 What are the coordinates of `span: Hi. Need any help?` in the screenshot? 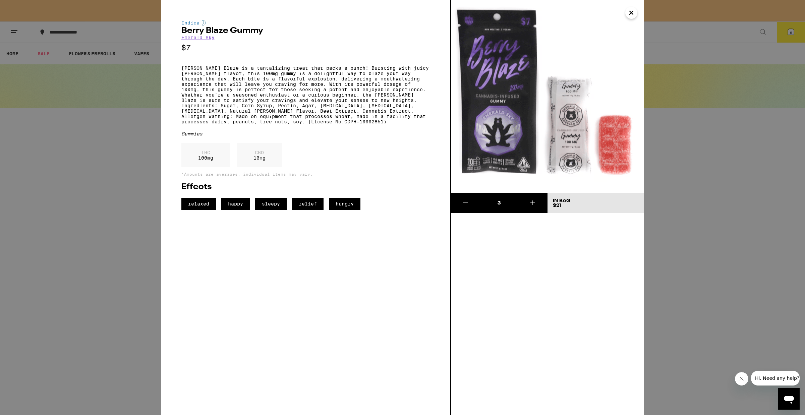 It's located at (26, 7).